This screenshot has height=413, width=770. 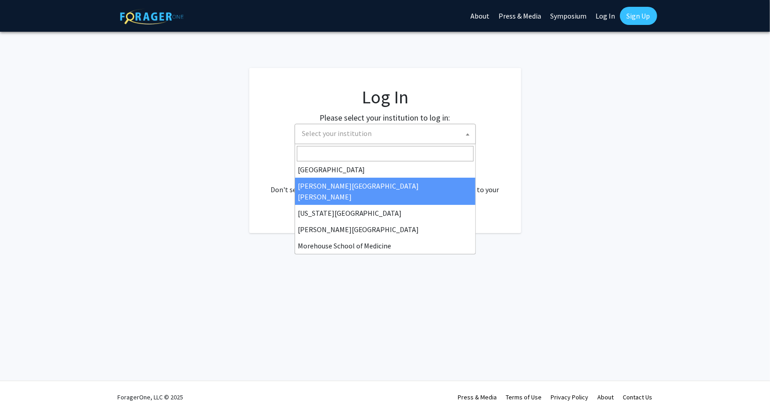 What do you see at coordinates (524, 397) in the screenshot?
I see `a: Terms of Use` at bounding box center [524, 397].